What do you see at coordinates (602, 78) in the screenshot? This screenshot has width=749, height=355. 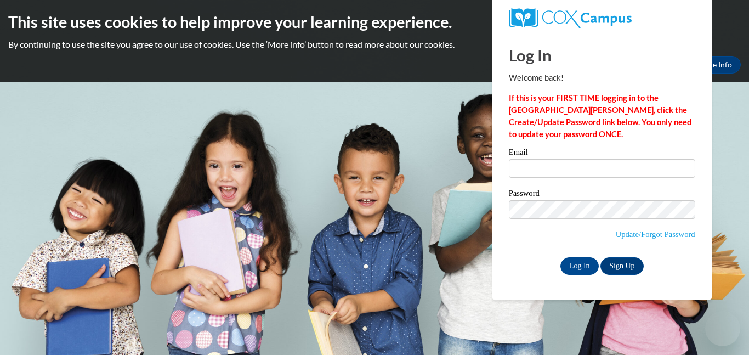 I see `p: Welcome back!` at bounding box center [602, 78].